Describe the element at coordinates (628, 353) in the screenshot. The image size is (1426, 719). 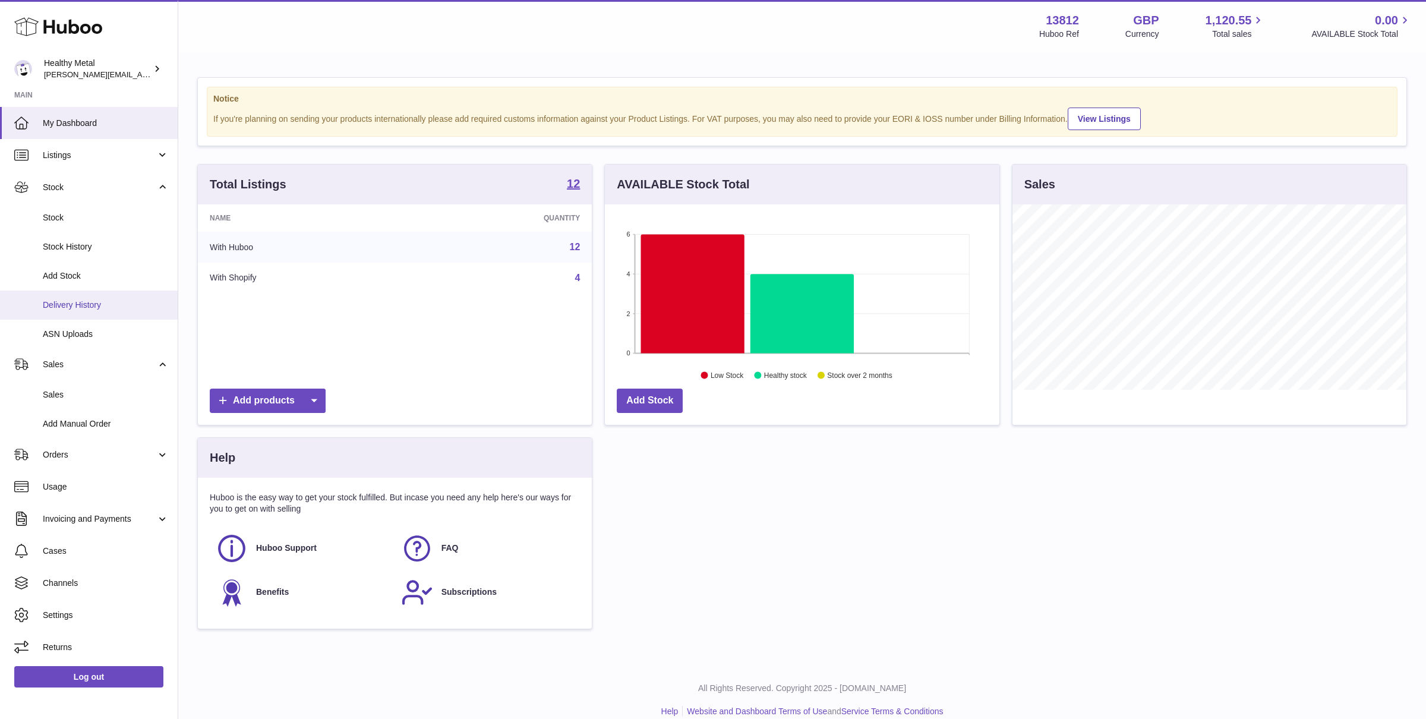
I see `text: 0` at that location.